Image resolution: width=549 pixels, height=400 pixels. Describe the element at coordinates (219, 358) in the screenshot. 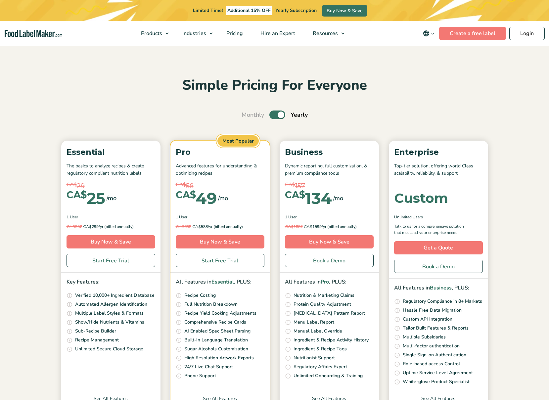

I see `p: High Resolution Artwork Exports` at that location.